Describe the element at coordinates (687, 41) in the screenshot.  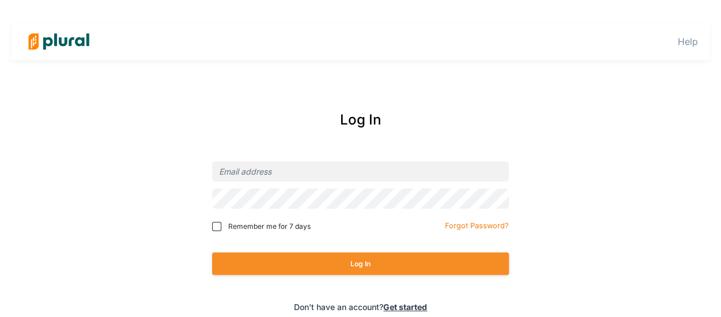
I see `a: Help` at that location.